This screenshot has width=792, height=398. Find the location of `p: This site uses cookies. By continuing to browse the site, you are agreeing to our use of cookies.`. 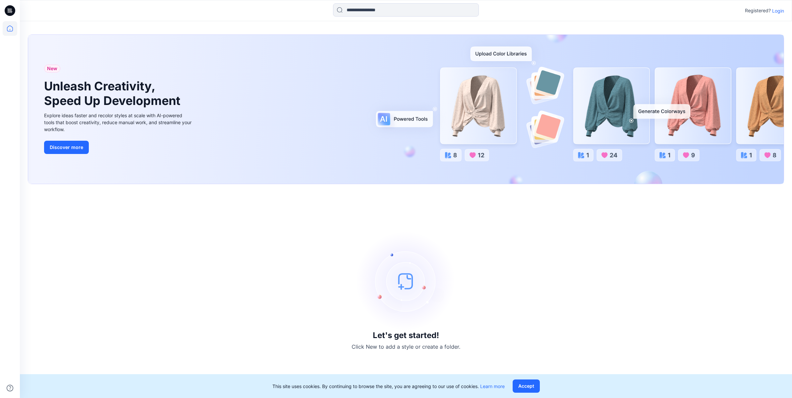

p: This site uses cookies. By continuing to browse the site, you are agreeing to our use of cookies. is located at coordinates (388, 386).